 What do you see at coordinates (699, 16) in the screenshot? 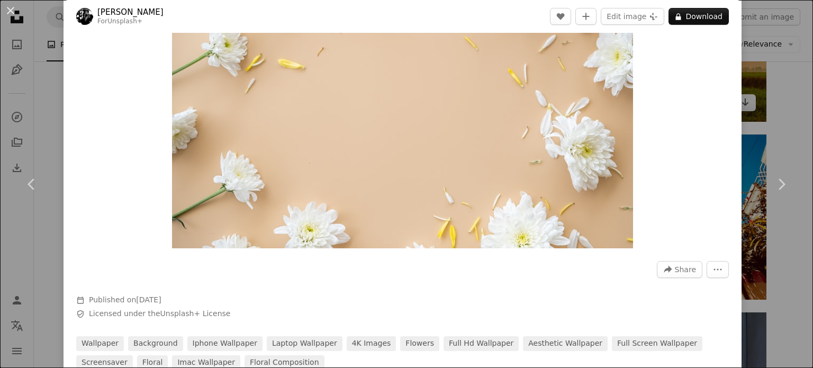
I see `button: Download` at bounding box center [699, 16].